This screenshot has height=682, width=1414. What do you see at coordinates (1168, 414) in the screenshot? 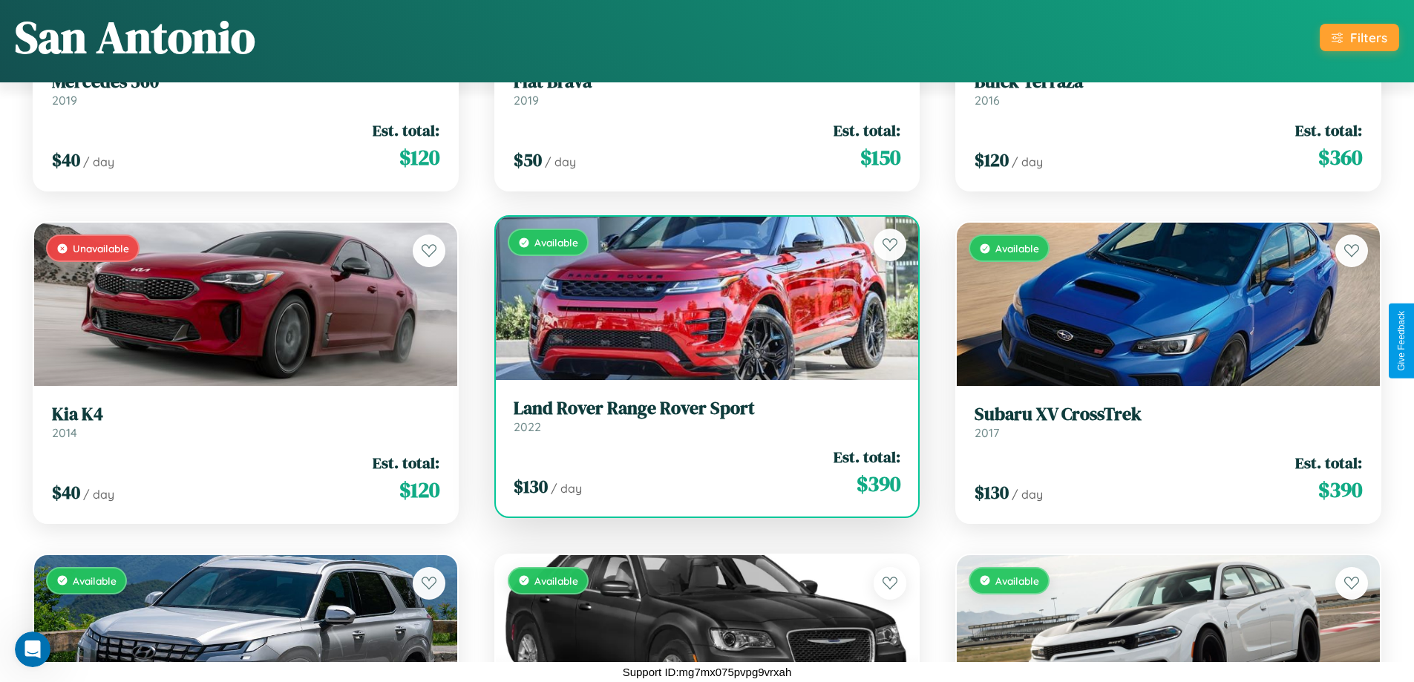
I see `h3: Subaru XV CrossTrek` at bounding box center [1168, 414].